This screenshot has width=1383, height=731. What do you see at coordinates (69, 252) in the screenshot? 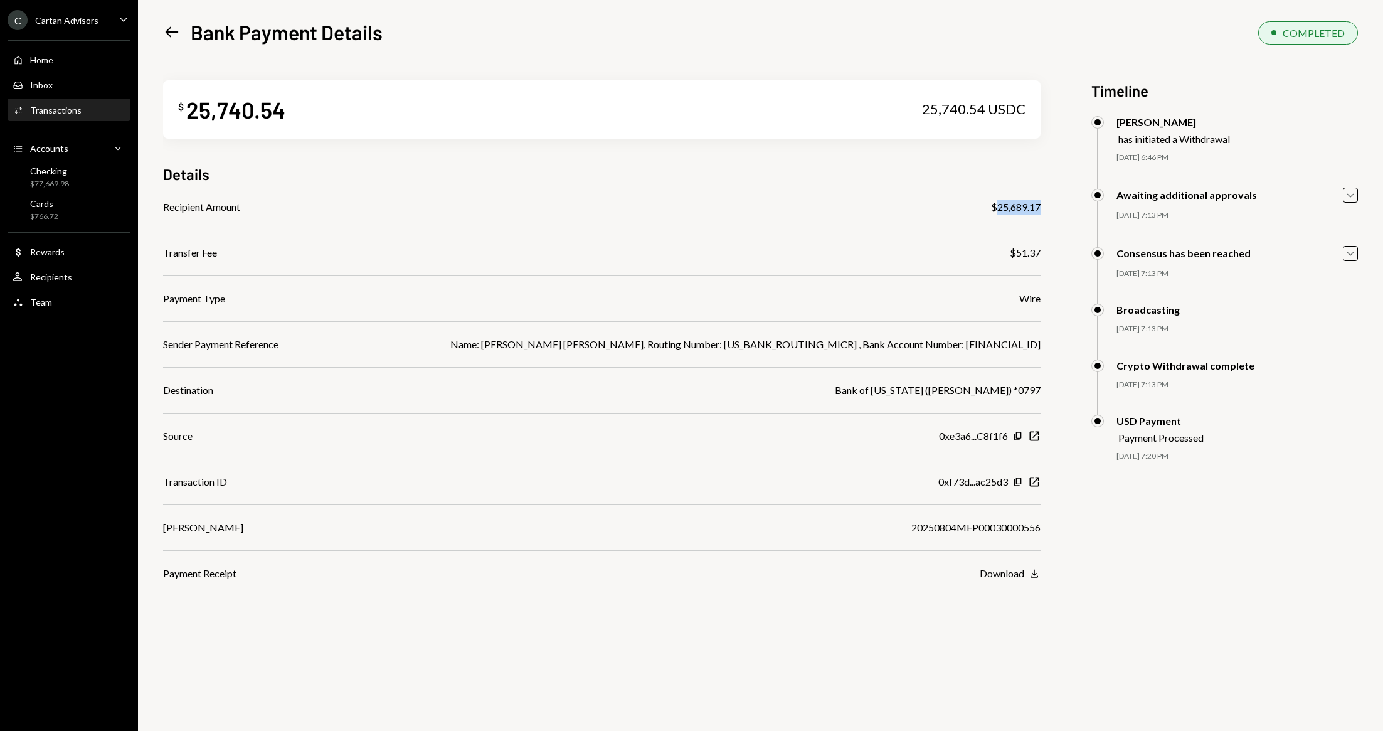
I see `a: Rewards` at bounding box center [69, 252].